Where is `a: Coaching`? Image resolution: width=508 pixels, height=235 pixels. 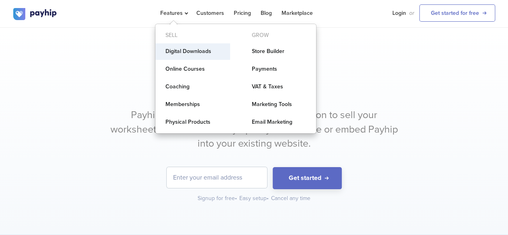 a: Coaching is located at coordinates (192, 87).